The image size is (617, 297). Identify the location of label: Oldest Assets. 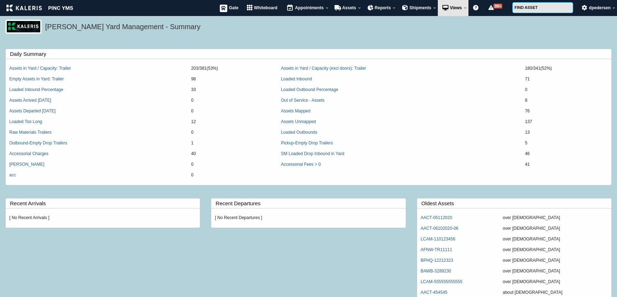
(516, 203).